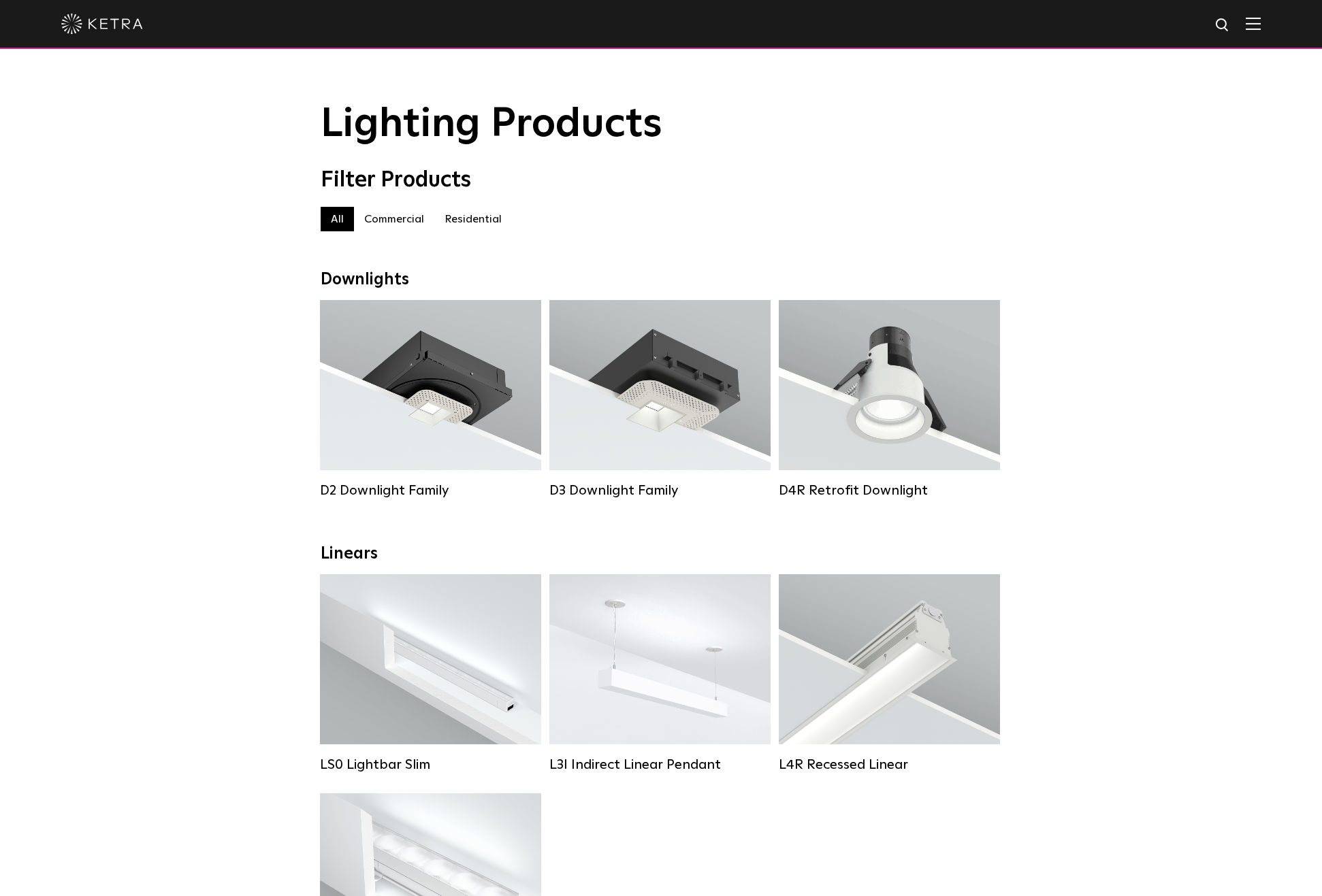  What do you see at coordinates (431, 674) in the screenshot?
I see `a: LS0 Lightbar Slim Lumen Output:200 / 350Colors:White / BlackControl:X96 Controller` at bounding box center [431, 674].